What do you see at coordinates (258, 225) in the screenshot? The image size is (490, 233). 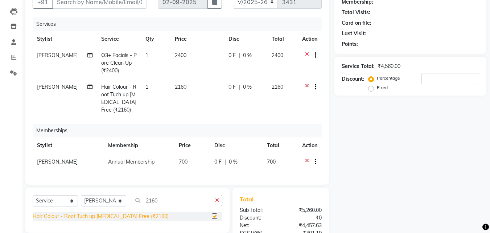 I see `div: Net:` at bounding box center [258, 225].